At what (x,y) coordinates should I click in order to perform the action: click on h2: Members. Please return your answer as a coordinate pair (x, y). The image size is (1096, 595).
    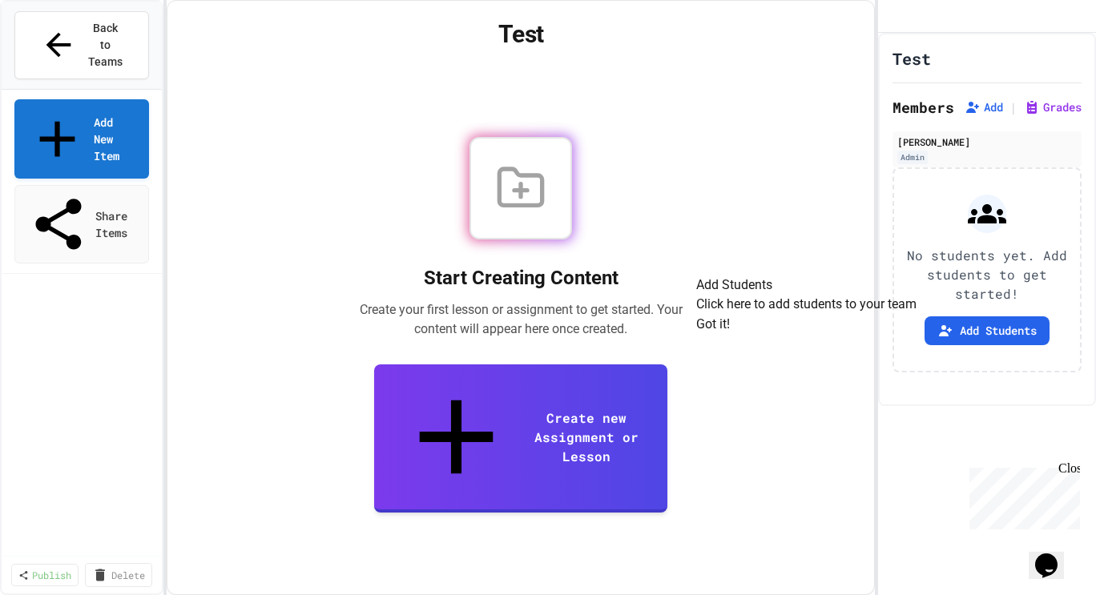
    Looking at the image, I should click on (923, 107).